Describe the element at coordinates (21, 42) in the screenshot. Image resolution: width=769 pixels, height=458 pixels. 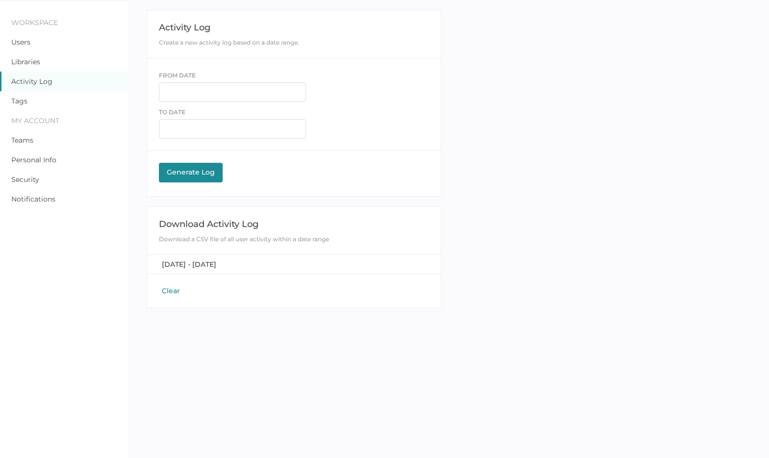
I see `a: Users` at that location.